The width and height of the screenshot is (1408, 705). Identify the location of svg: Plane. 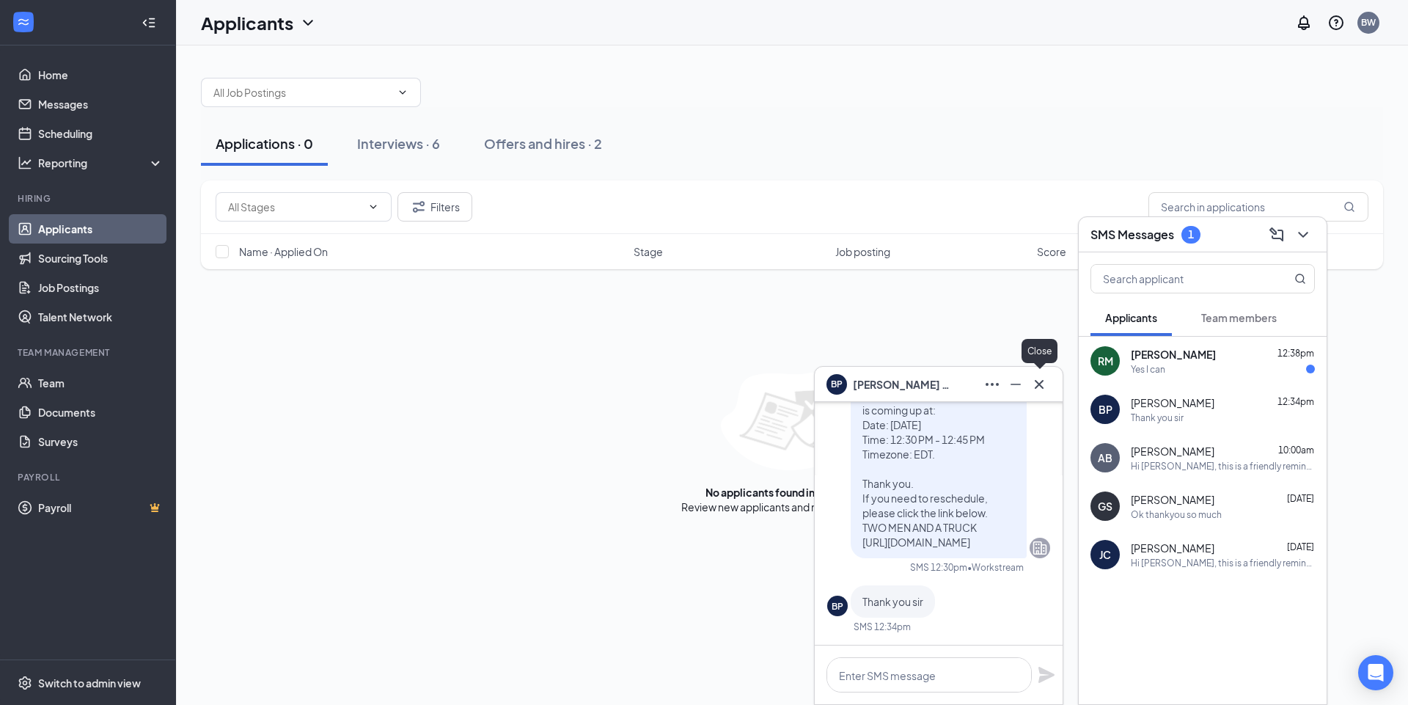
(1047, 675).